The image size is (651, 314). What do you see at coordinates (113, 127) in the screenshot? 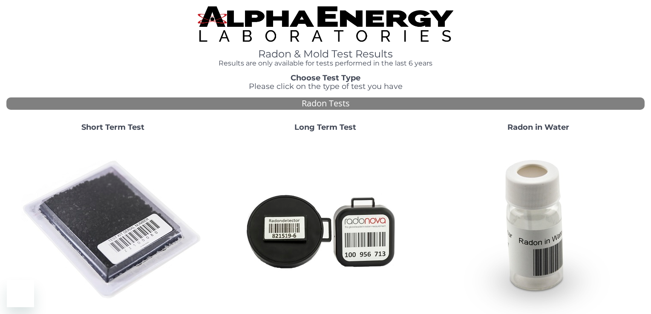
I see `strong: Short Term Test` at bounding box center [113, 127].